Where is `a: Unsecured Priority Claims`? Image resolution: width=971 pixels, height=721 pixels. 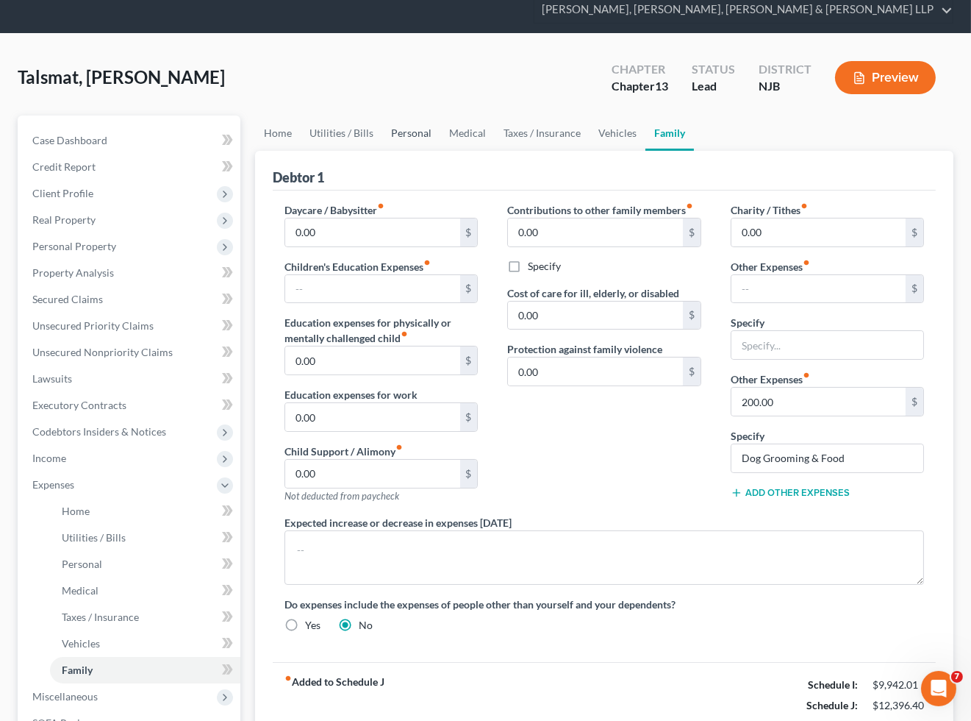 a: Unsecured Priority Claims is located at coordinates (130, 326).